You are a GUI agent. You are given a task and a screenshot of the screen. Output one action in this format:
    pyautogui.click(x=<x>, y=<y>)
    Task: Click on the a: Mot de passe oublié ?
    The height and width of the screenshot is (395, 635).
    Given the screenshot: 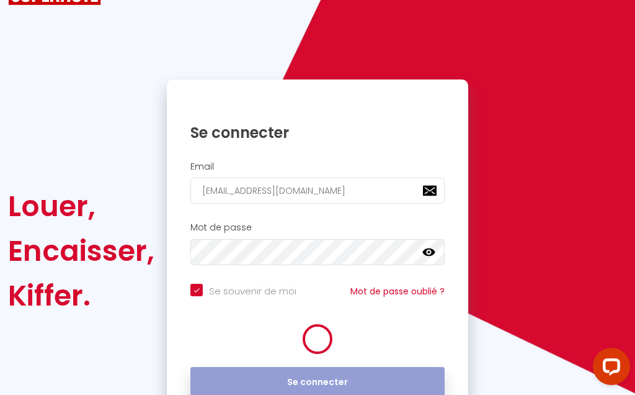 What is the action you would take?
    pyautogui.click(x=398, y=291)
    